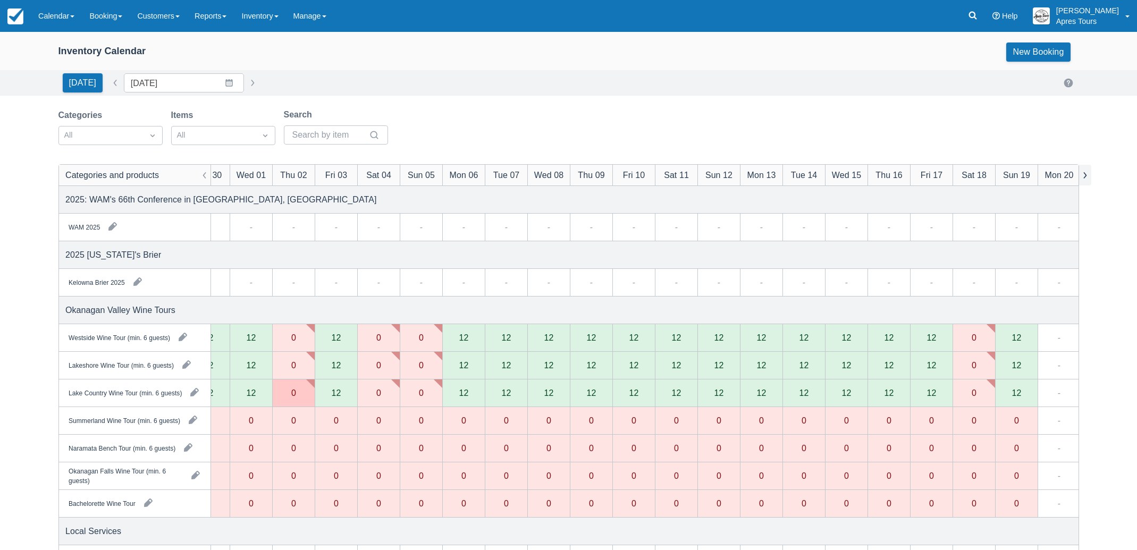 The width and height of the screenshot is (1137, 550). Describe the element at coordinates (329, 135) in the screenshot. I see `input: Search by item` at that location.